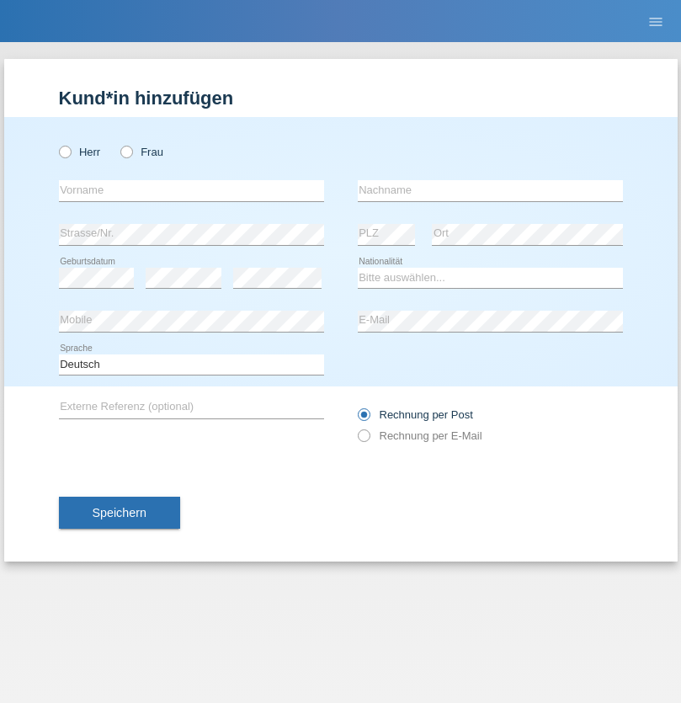  I want to click on input: Rechnung per Post, so click(363, 418).